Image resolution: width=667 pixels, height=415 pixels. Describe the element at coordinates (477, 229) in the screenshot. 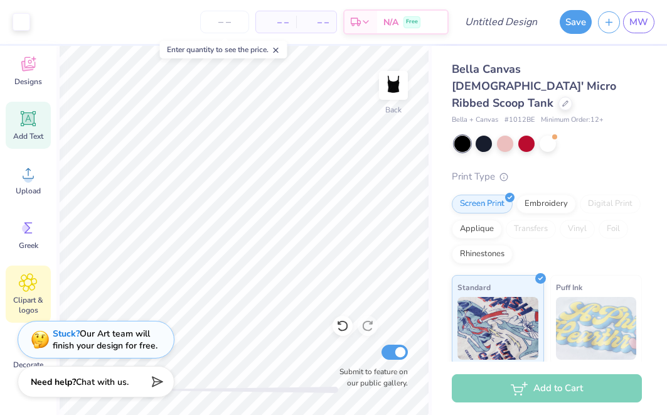

I see `div: Applique` at that location.